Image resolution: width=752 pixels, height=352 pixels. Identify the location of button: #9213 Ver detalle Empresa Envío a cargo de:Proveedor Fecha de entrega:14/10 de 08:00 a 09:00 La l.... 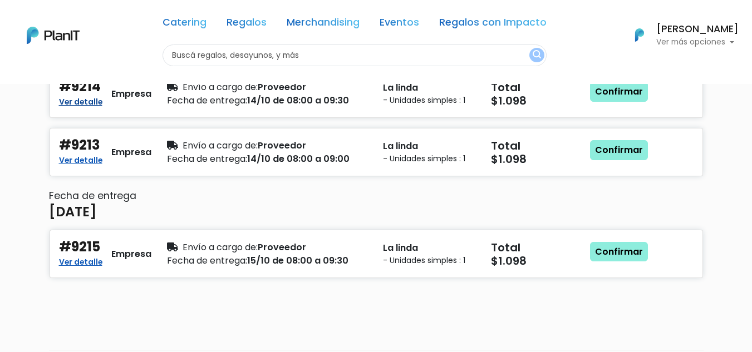
(376, 152).